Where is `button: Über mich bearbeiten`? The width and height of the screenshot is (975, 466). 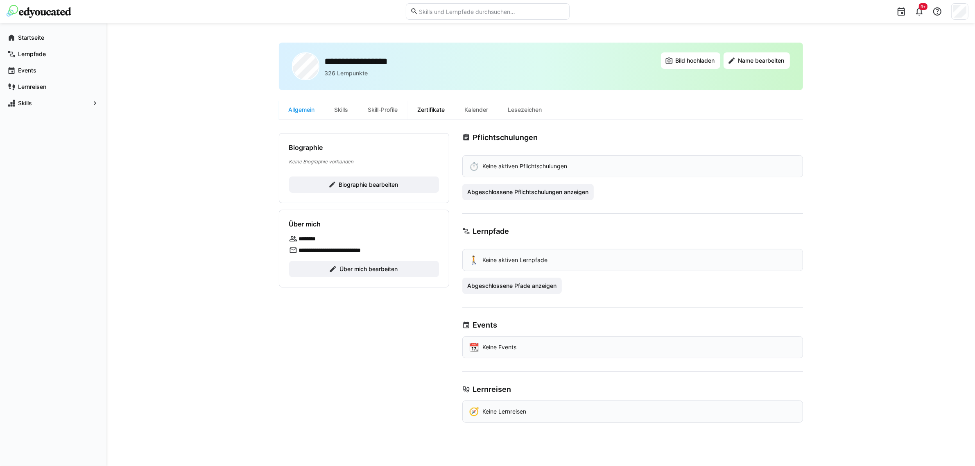 button: Über mich bearbeiten is located at coordinates (364, 269).